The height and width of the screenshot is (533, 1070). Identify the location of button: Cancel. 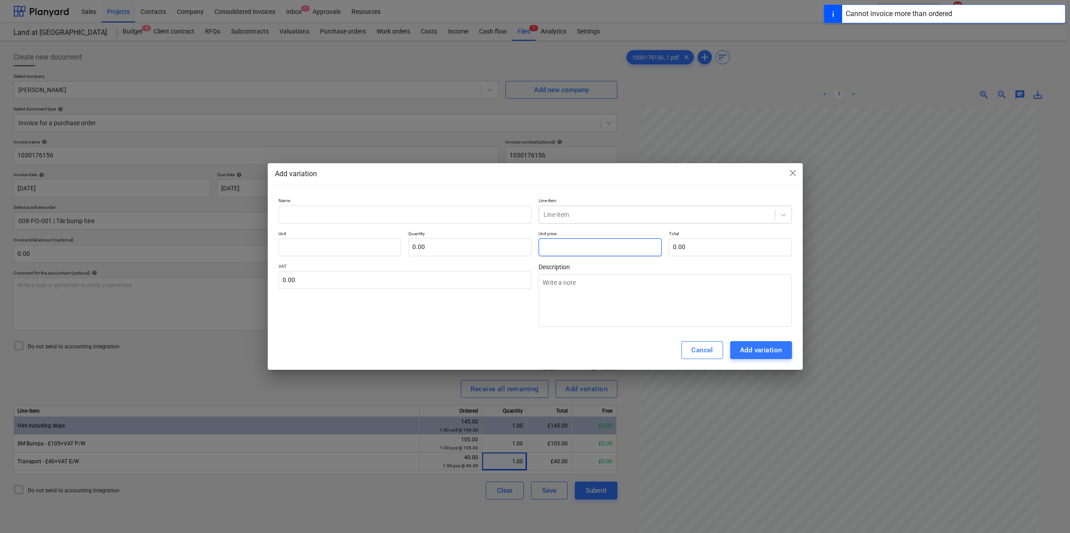
(702, 350).